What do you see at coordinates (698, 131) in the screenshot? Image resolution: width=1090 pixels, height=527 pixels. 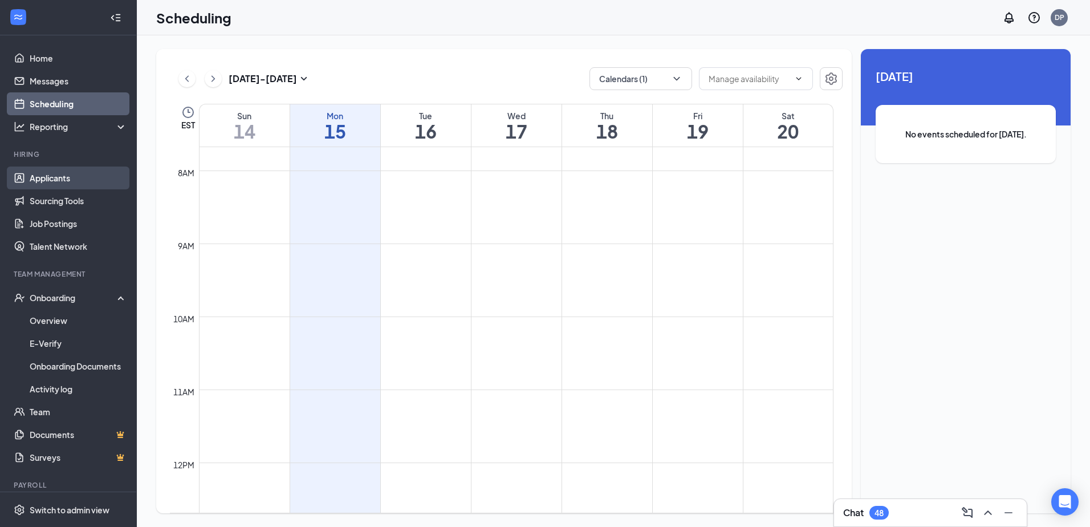 I see `h1: 19` at bounding box center [698, 131].